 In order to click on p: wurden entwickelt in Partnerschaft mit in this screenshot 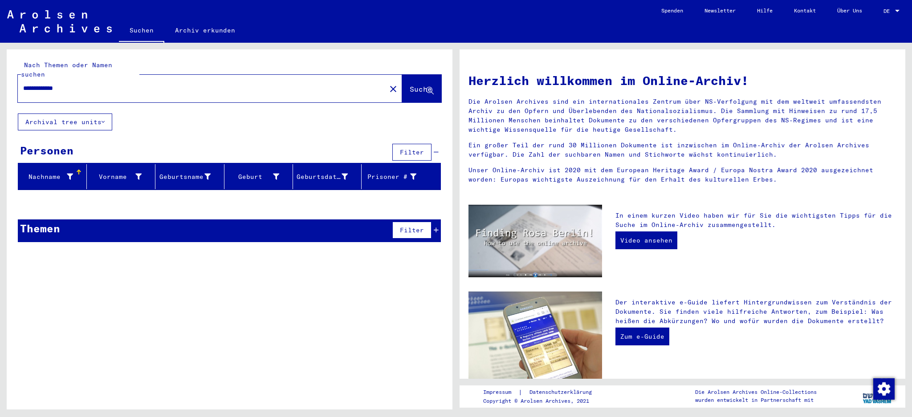, I will do `click(756, 400)`.